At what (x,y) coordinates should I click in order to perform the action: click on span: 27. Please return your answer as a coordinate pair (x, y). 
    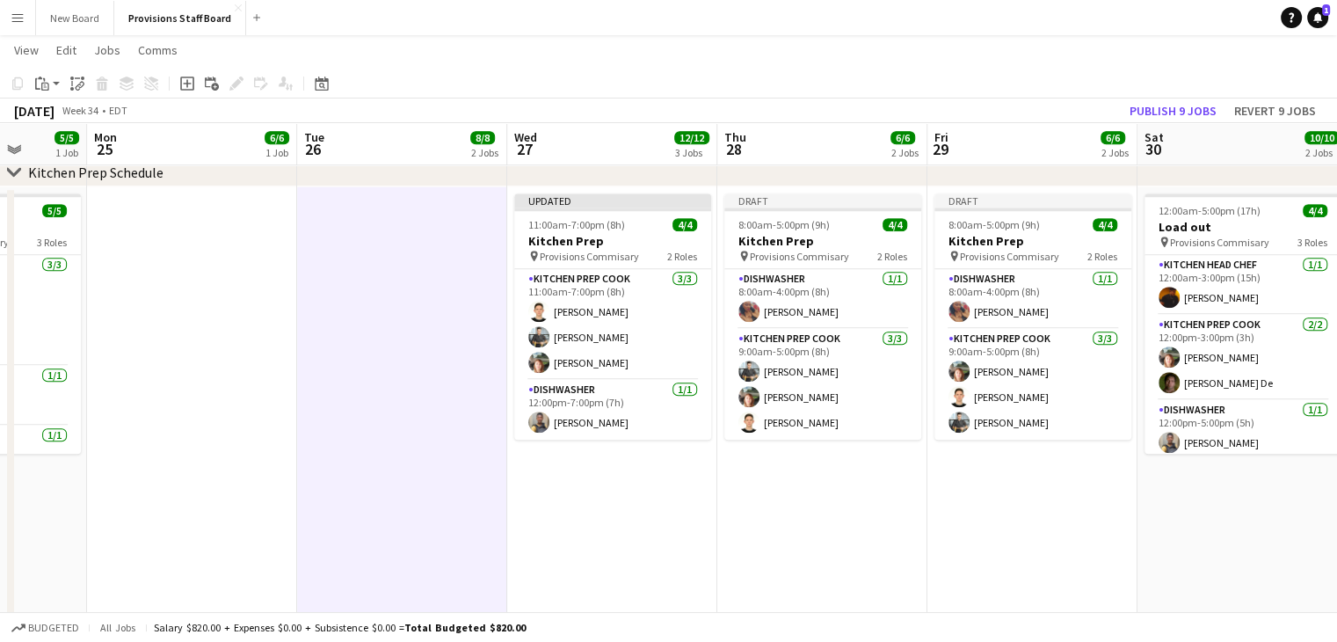
    Looking at the image, I should click on (524, 149).